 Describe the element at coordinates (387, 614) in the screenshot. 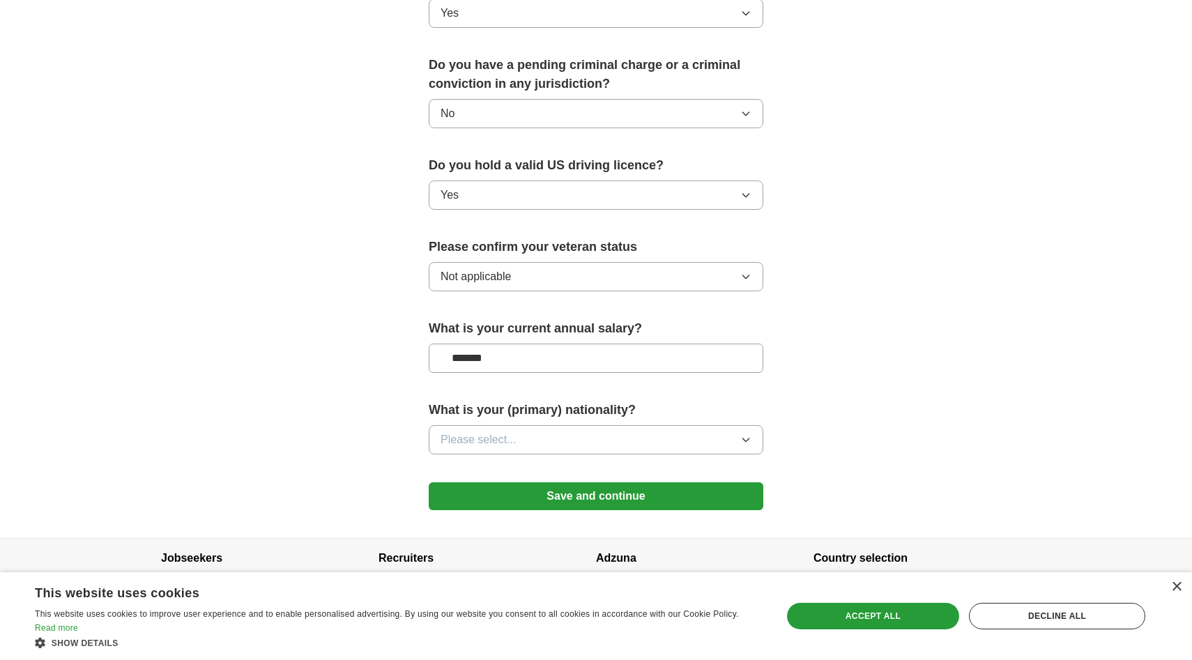

I see `span: This website uses cookies to improve user experience and to enable personalised advertising. By u...` at that location.